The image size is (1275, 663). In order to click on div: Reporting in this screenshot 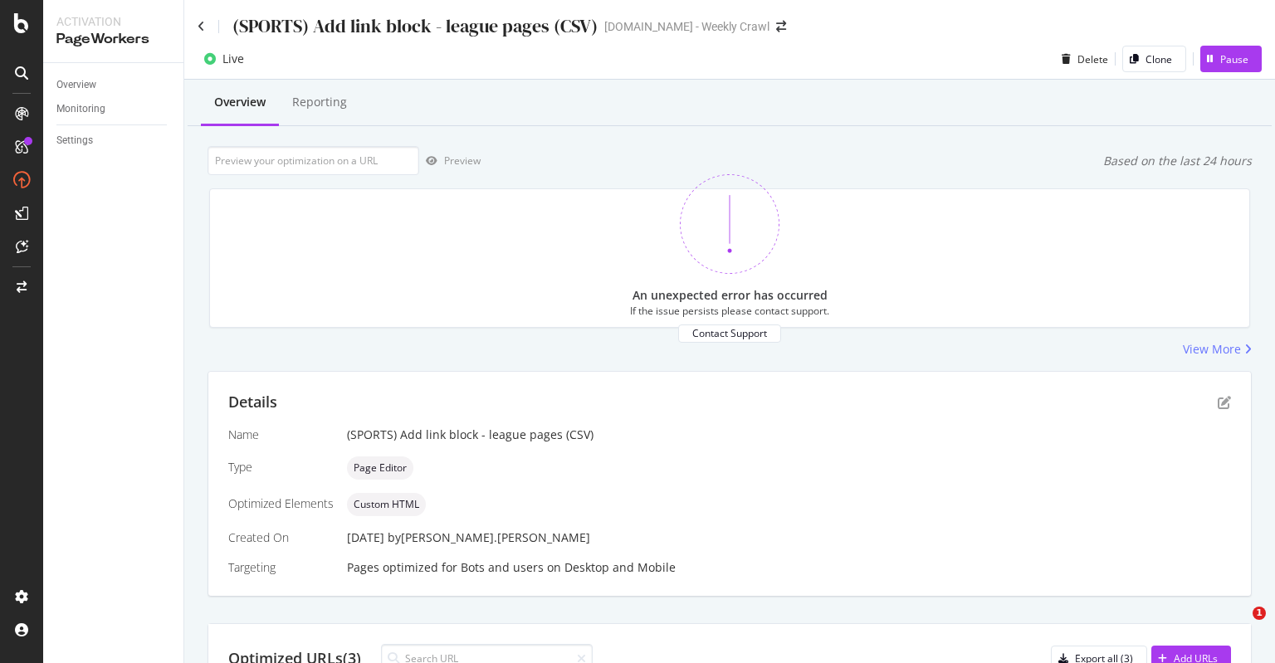, I will do `click(320, 102)`.